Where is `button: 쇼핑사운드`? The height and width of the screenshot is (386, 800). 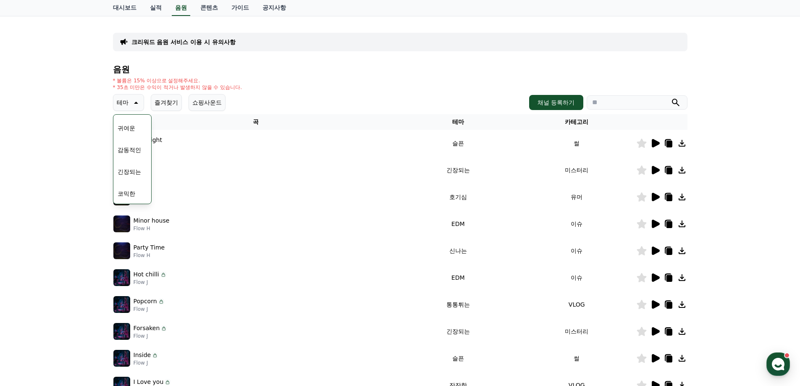 button: 쇼핑사운드 is located at coordinates (207, 102).